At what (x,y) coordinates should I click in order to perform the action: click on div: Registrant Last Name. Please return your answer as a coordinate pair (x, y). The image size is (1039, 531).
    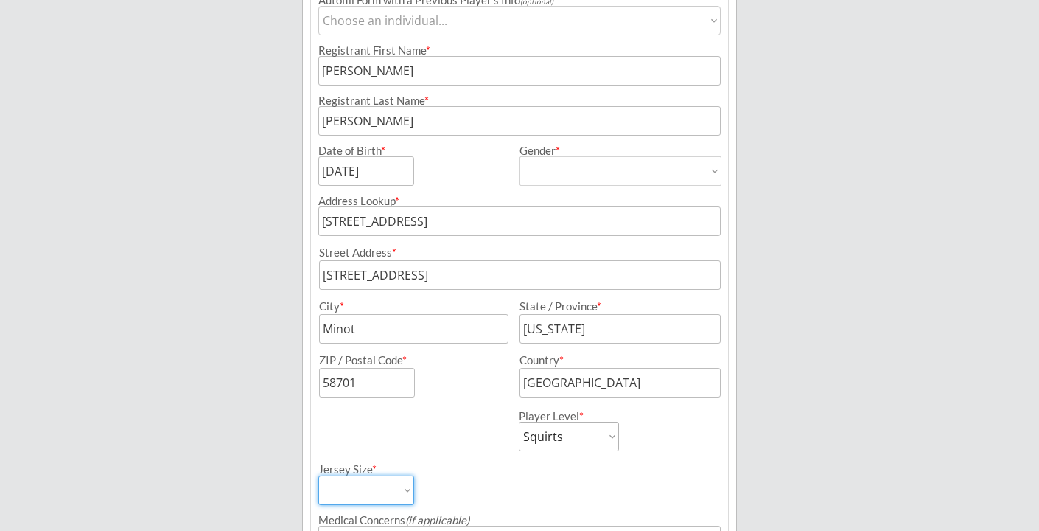
    Looking at the image, I should click on (519, 100).